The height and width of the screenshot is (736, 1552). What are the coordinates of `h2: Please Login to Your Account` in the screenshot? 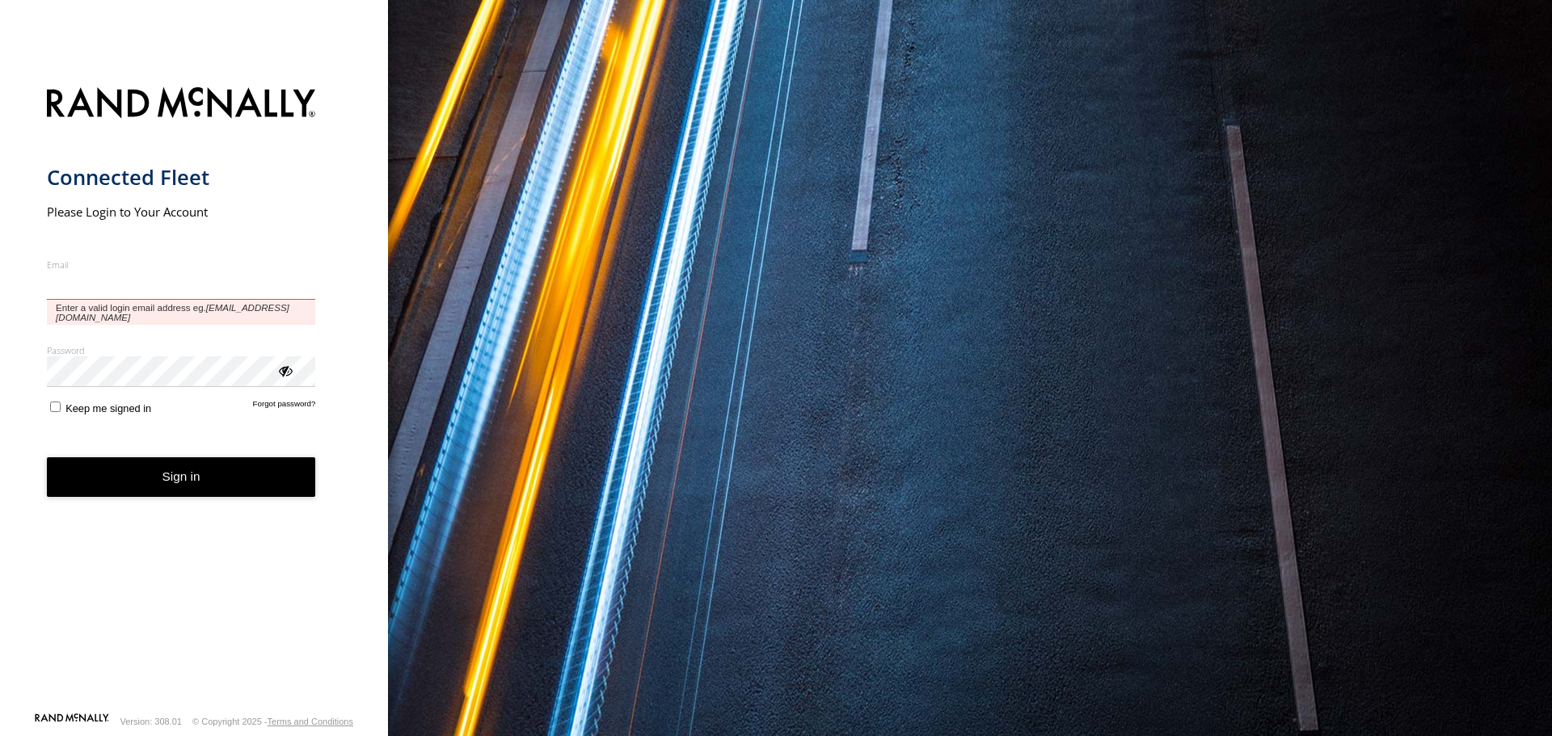 It's located at (181, 212).